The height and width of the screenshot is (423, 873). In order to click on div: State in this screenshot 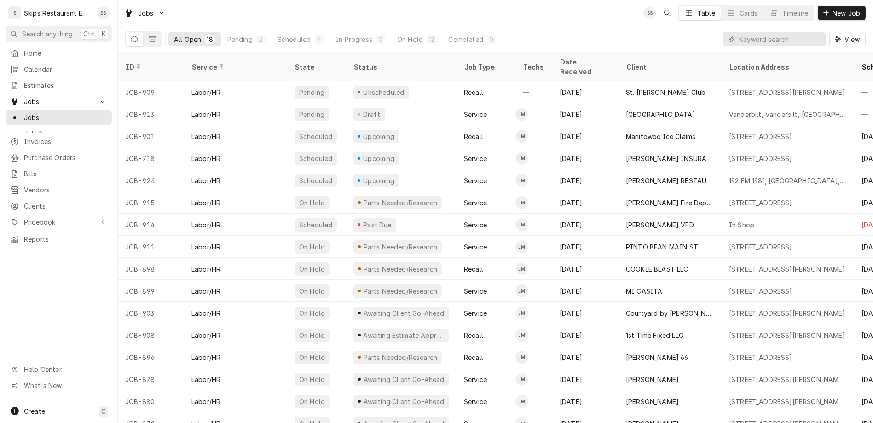, I will do `click(317, 67)`.